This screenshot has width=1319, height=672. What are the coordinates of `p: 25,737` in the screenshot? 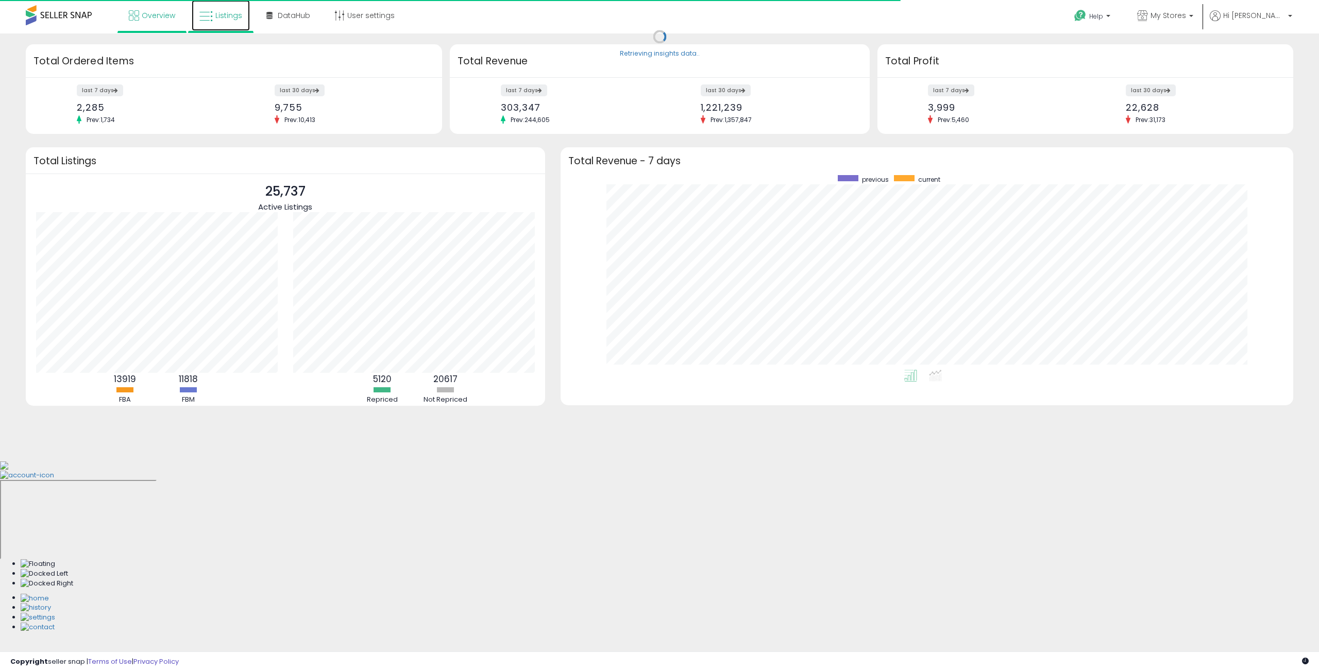 It's located at (285, 192).